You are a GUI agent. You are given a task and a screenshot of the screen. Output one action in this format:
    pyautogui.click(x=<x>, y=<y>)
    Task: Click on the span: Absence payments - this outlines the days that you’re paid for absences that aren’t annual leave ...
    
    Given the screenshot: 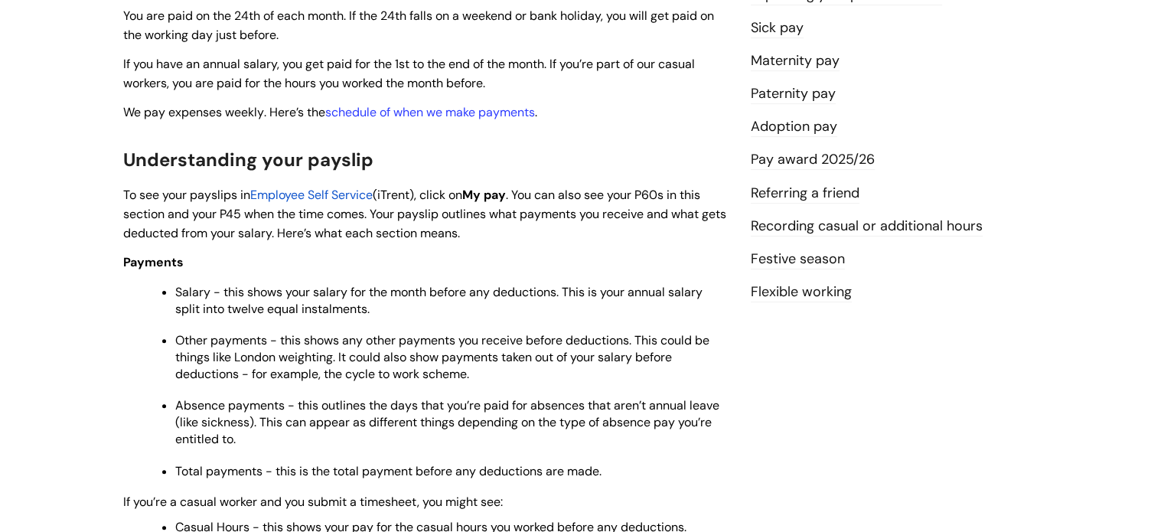 What is the action you would take?
    pyautogui.click(x=447, y=422)
    